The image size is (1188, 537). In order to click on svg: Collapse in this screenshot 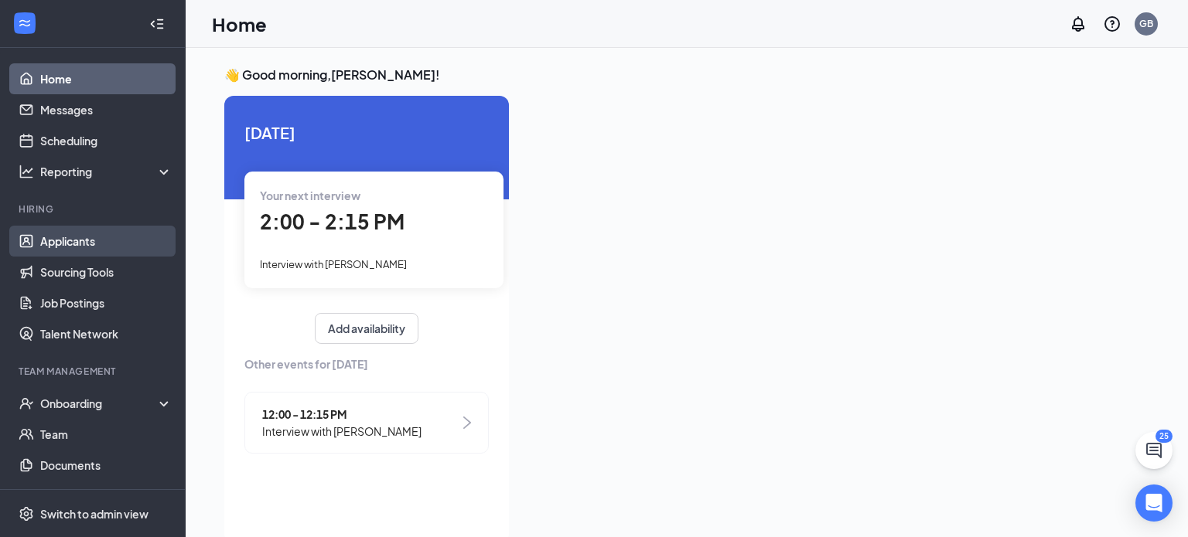, I will do `click(157, 24)`.